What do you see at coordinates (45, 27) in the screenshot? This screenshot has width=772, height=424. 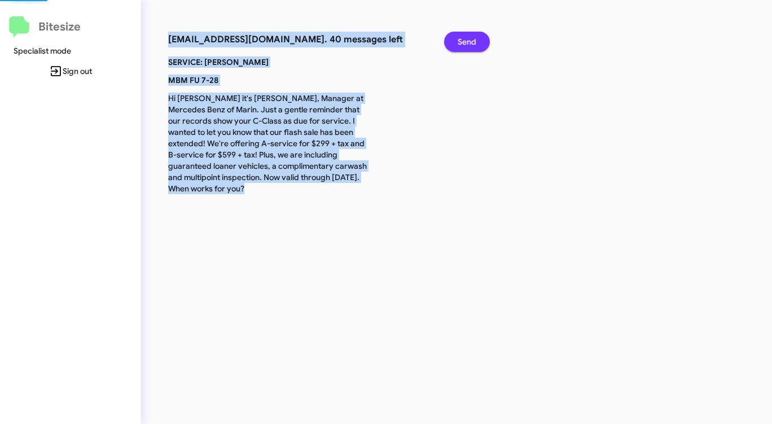 I see `a: Bitesize` at bounding box center [45, 27].